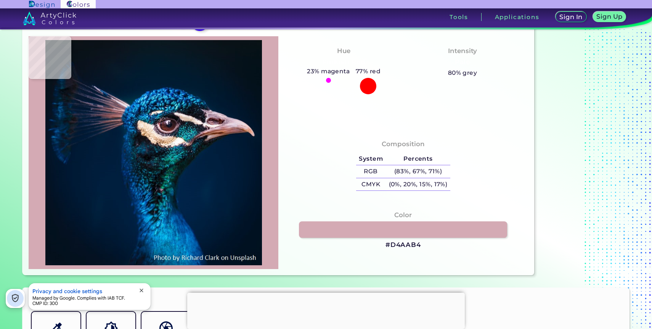 The width and height of the screenshot is (652, 329). What do you see at coordinates (418, 171) in the screenshot?
I see `h5: (83%, 67%, 71%)` at bounding box center [418, 171].